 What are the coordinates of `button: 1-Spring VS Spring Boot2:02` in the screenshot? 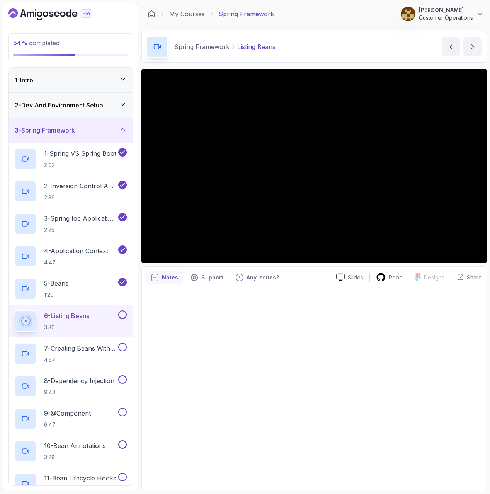 It's located at (71, 159).